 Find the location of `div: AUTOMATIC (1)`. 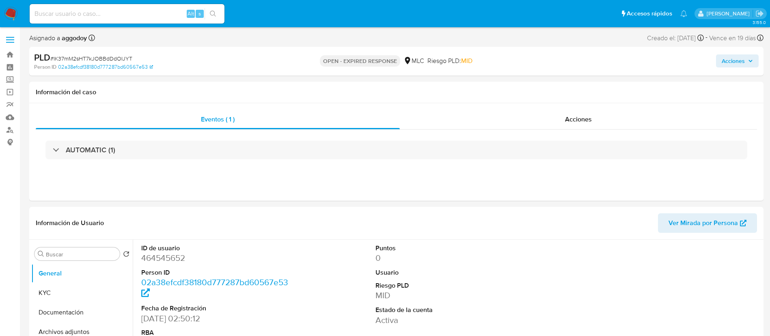

div: AUTOMATIC (1) is located at coordinates (396, 150).